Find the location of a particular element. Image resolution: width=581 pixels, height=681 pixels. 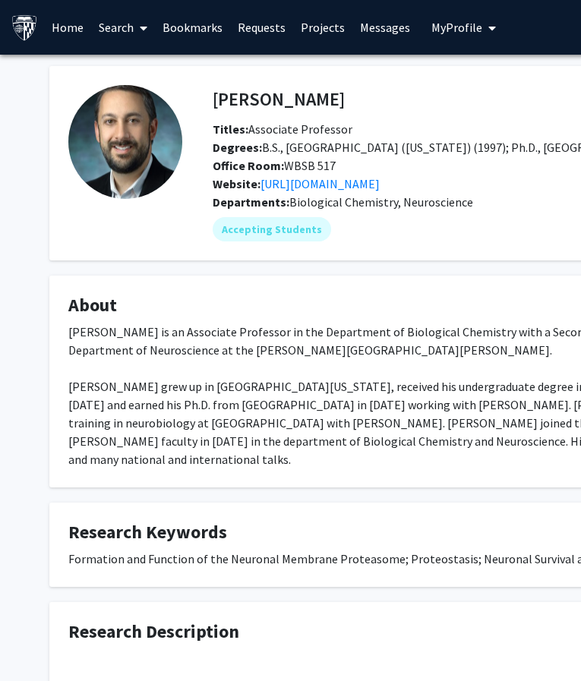

mat-chip: Accepting Students is located at coordinates (272, 229).